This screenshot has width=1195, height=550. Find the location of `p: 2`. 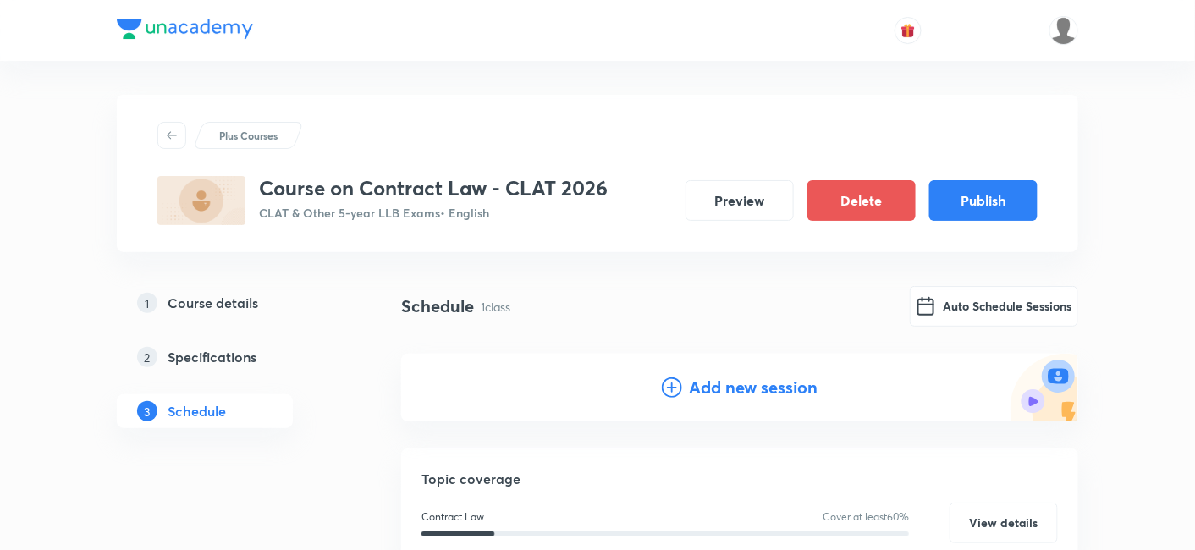

p: 2 is located at coordinates (147, 357).